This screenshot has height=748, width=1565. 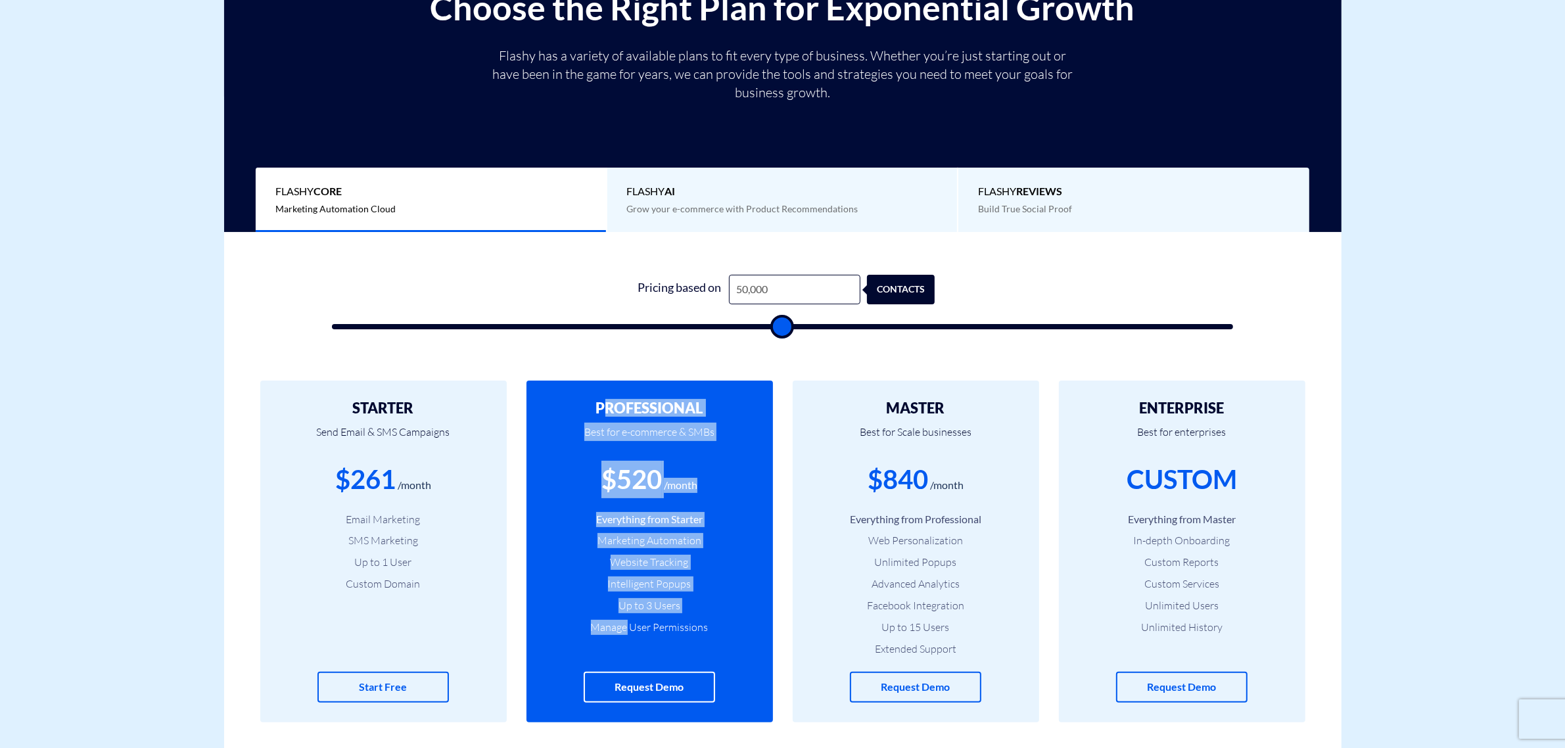 What do you see at coordinates (916, 408) in the screenshot?
I see `h2: MASTER` at bounding box center [916, 408].